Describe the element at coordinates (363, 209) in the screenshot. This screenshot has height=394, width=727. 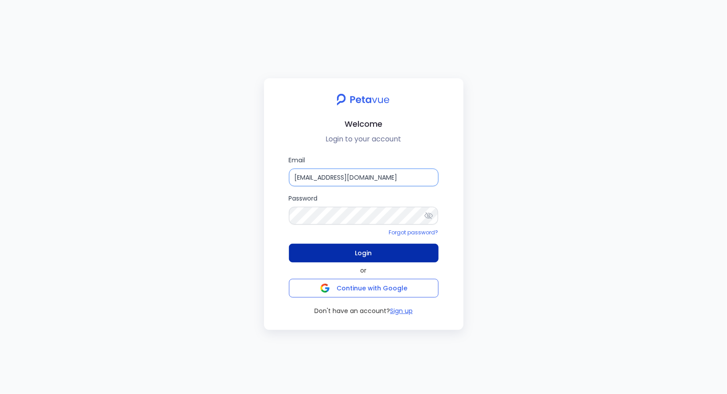
I see `label: Password` at that location.